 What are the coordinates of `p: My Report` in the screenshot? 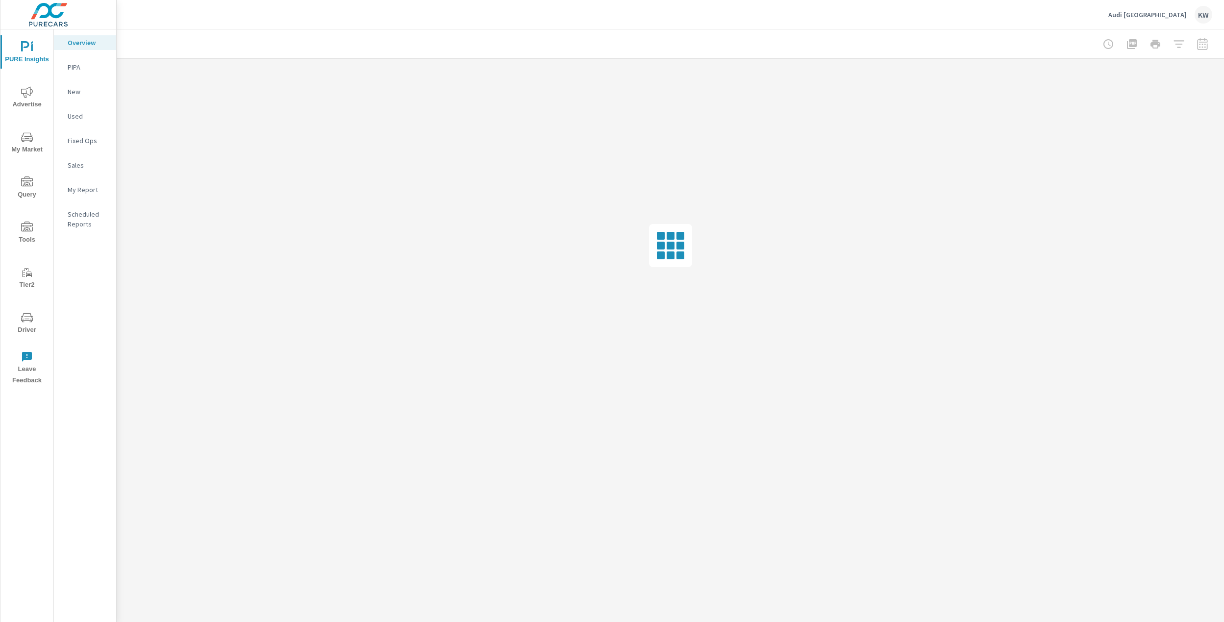 It's located at (88, 190).